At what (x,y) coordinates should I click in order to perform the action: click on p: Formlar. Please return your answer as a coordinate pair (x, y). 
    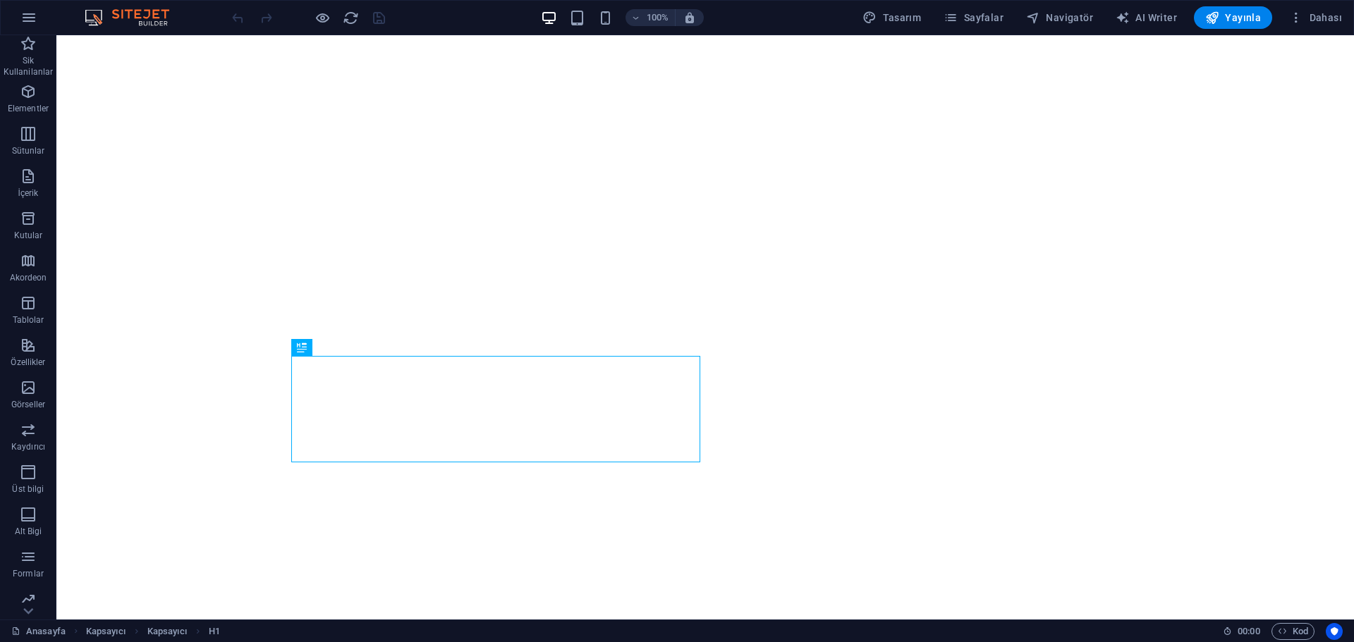
    Looking at the image, I should click on (28, 574).